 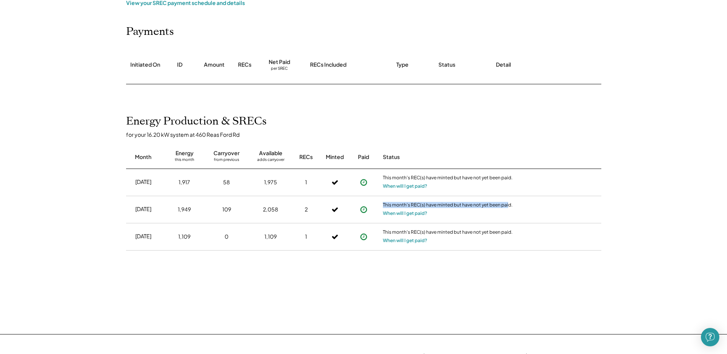 I want to click on div: Initiated On, so click(x=145, y=65).